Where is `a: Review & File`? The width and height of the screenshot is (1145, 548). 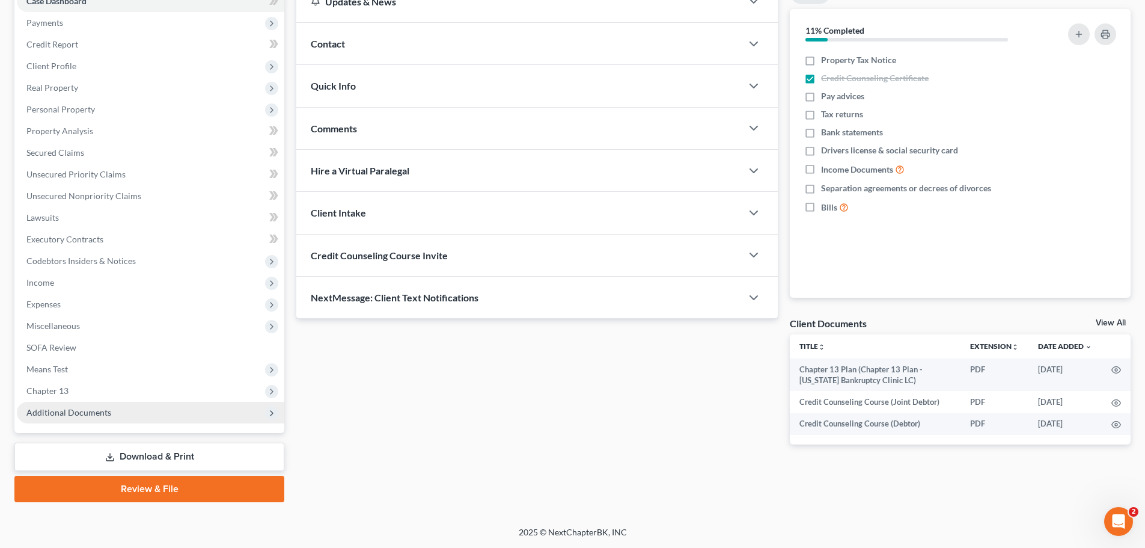
a: Review & File is located at coordinates (149, 489).